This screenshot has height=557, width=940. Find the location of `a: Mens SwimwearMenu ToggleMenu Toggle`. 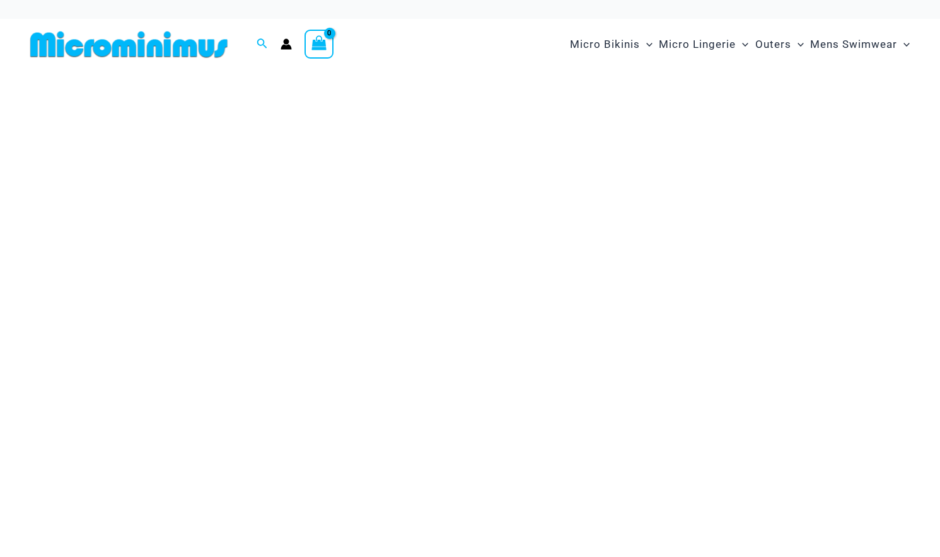

a: Mens SwimwearMenu ToggleMenu Toggle is located at coordinates (860, 44).